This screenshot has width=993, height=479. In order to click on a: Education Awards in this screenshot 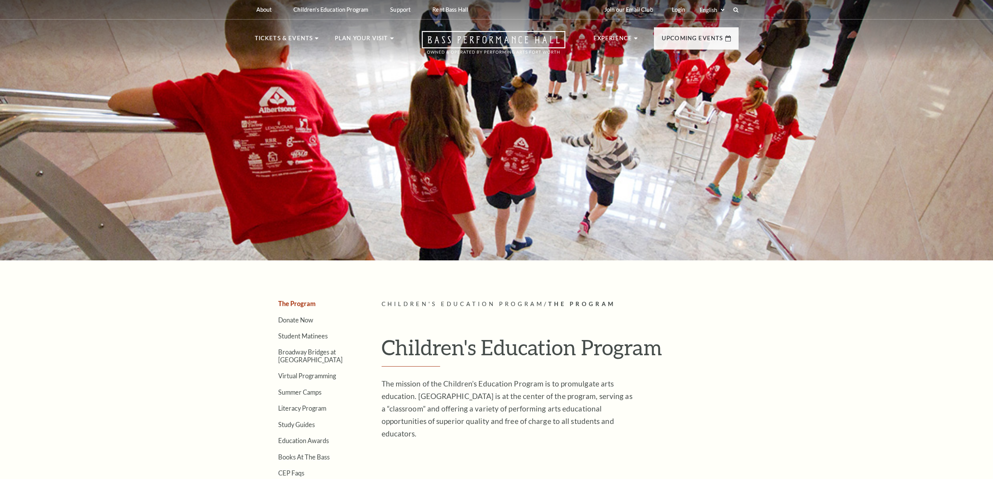, I will do `click(303, 440)`.